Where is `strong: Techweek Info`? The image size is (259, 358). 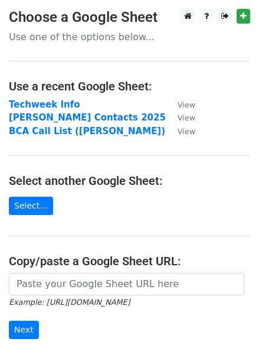 strong: Techweek Info is located at coordinates (44, 105).